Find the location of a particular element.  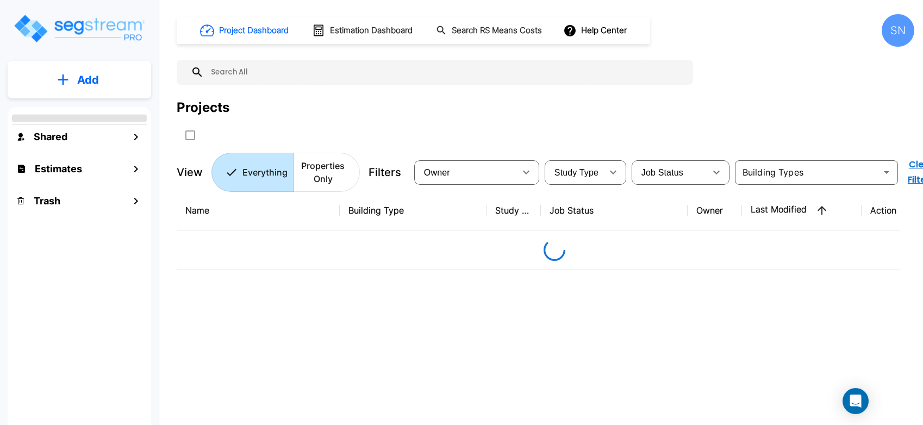

h1: Shared is located at coordinates (51, 136).